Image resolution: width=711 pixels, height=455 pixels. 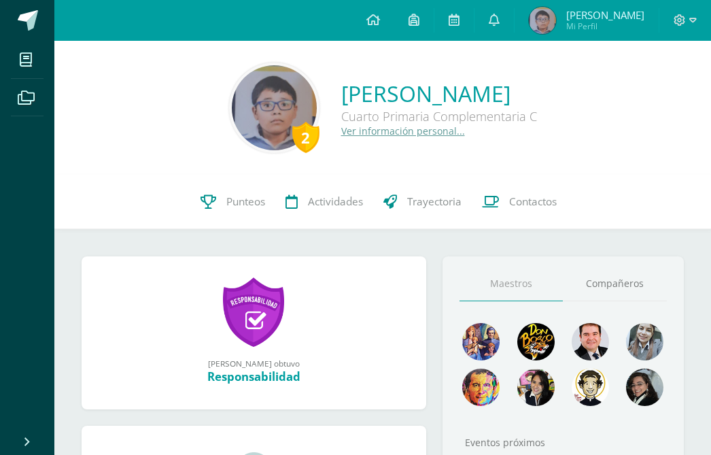 What do you see at coordinates (536, 387) in the screenshot?
I see `img: ddcb7e3f3dd5693f9a3e043a79a89297.png` at bounding box center [536, 387].